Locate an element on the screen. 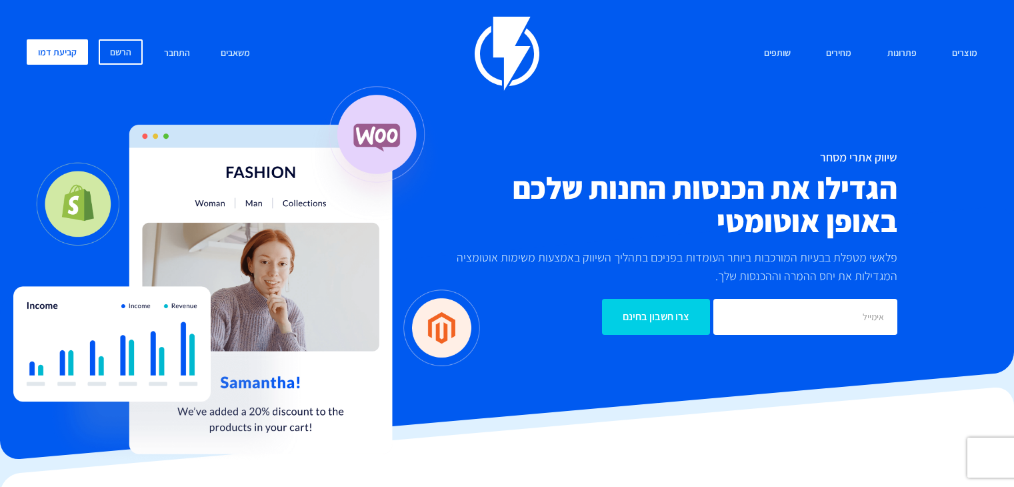 This screenshot has width=1014, height=487. a: מוצרים is located at coordinates (965, 53).